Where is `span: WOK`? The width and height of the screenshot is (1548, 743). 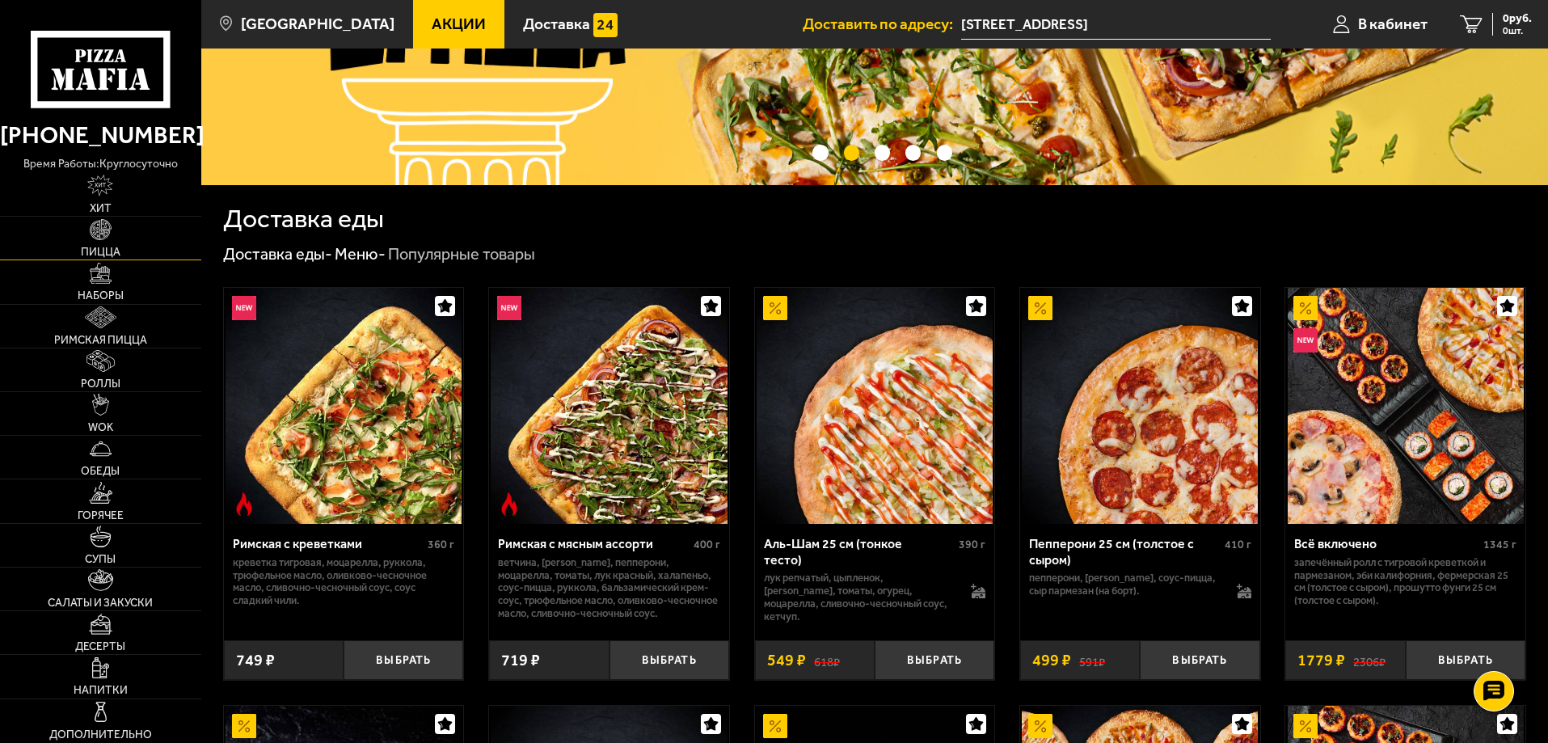 span: WOK is located at coordinates (100, 428).